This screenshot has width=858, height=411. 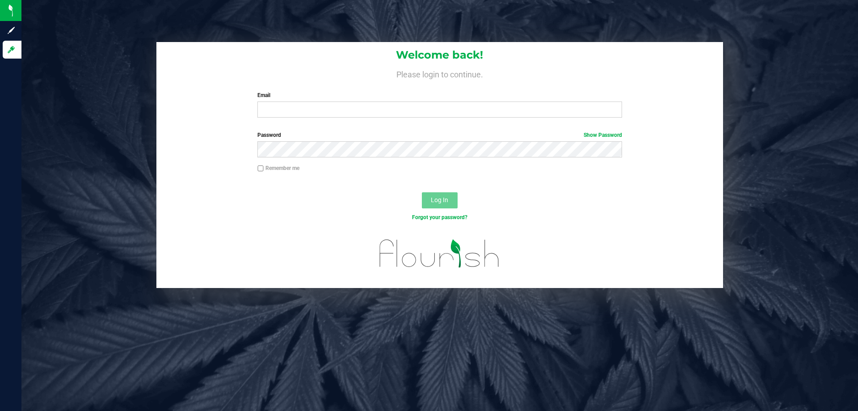 What do you see at coordinates (440, 73) in the screenshot?
I see `h4: Please login to continue.` at bounding box center [440, 73].